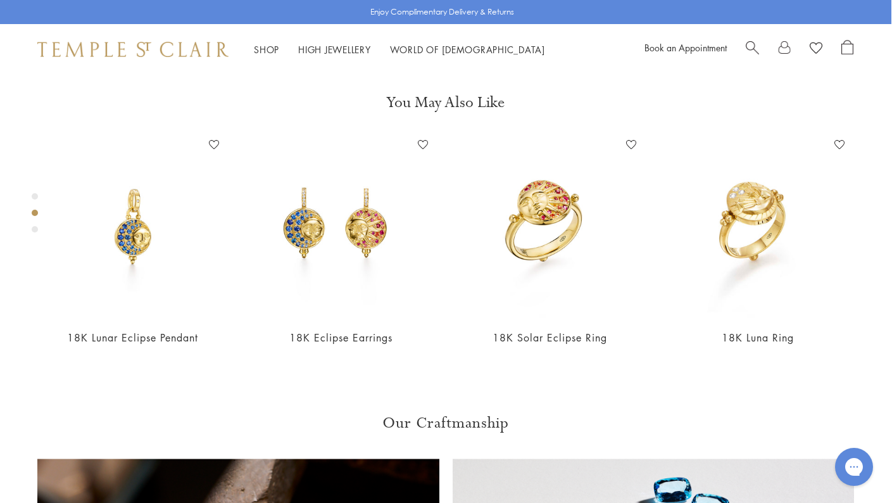 This screenshot has width=892, height=503. What do you see at coordinates (334, 49) in the screenshot?
I see `a: High JewelleryHigh Jewellery` at bounding box center [334, 49].